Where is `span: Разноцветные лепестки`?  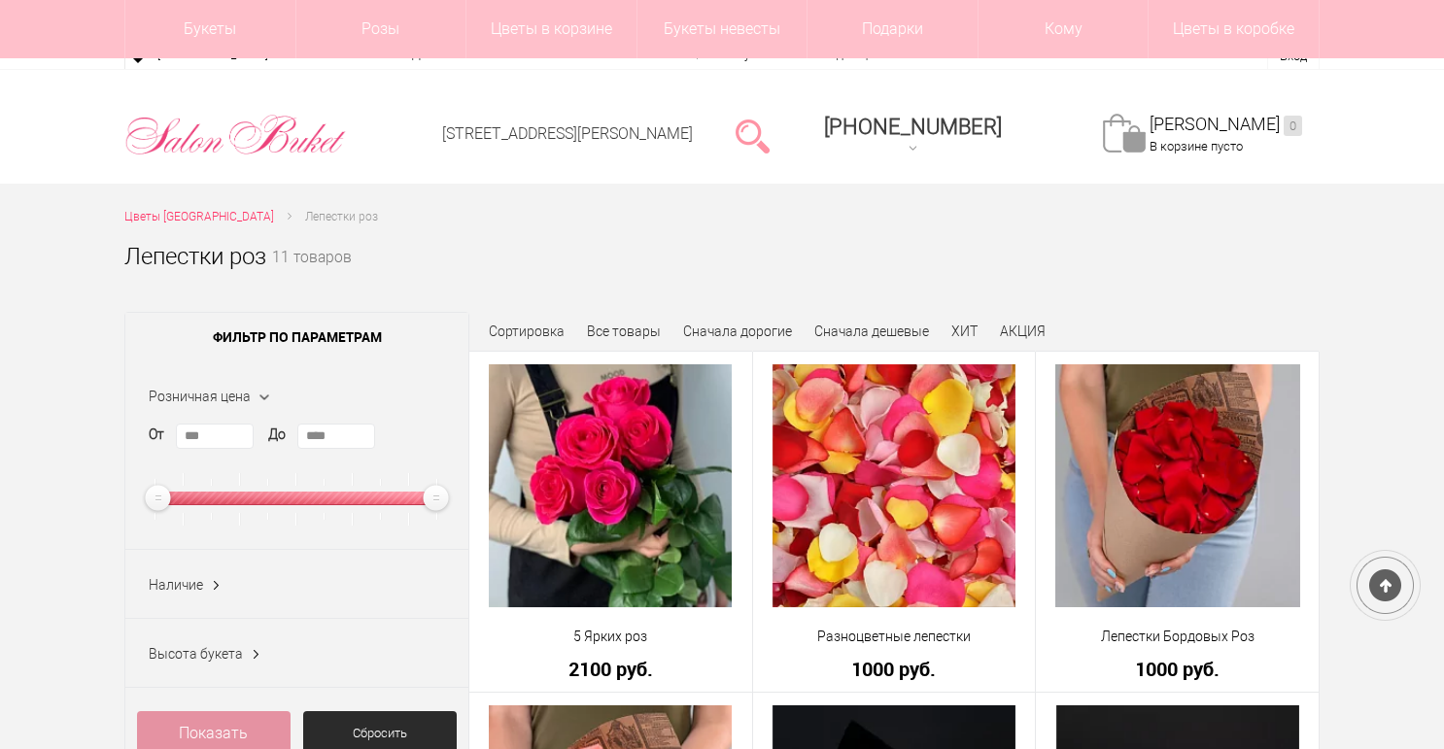 span: Разноцветные лепестки is located at coordinates (894, 636).